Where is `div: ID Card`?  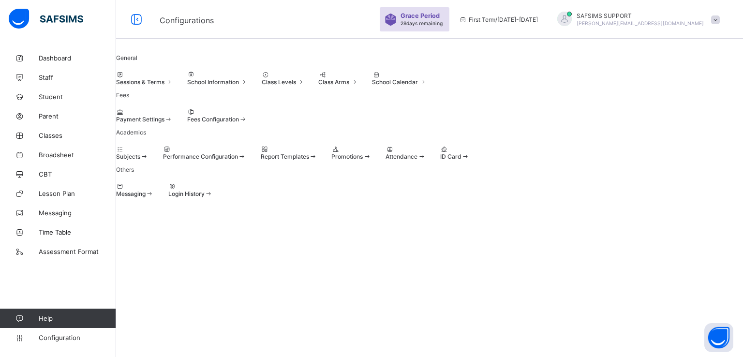
div: ID Card is located at coordinates (454, 153).